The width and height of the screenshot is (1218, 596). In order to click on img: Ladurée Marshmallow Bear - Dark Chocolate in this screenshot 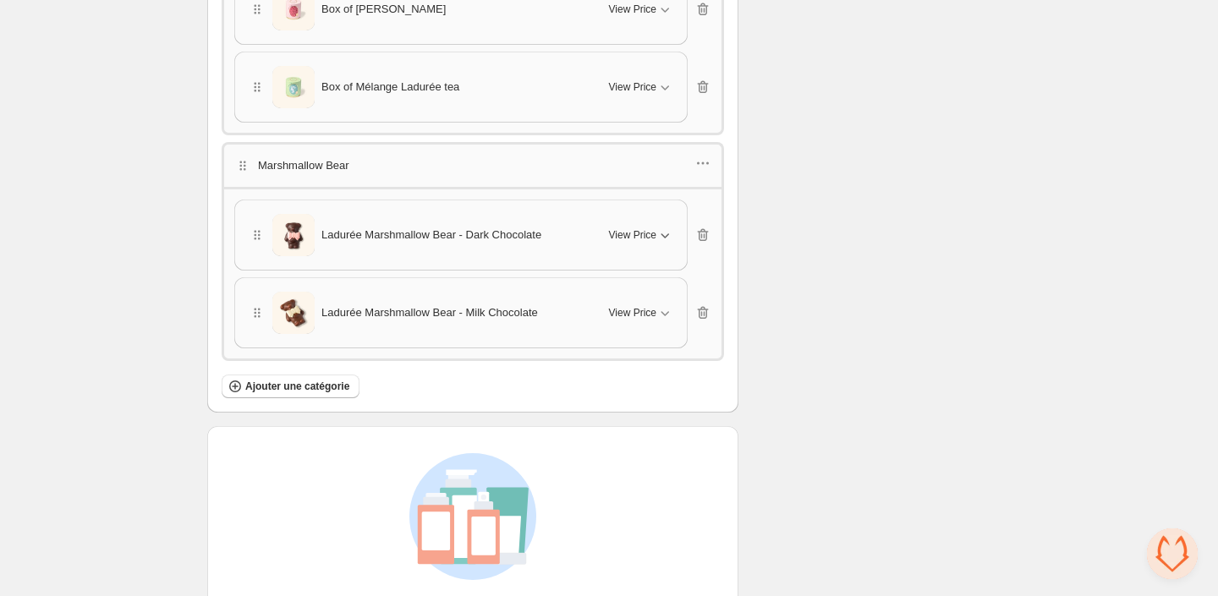, I will do `click(293, 235)`.